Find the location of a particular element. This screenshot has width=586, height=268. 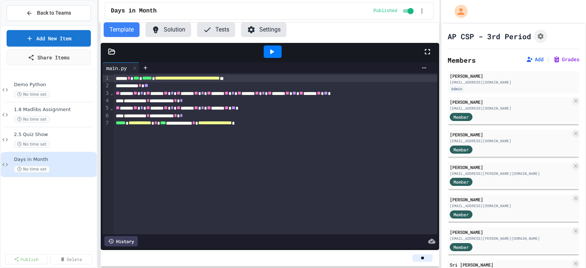

a: Add New Item is located at coordinates (49, 38).